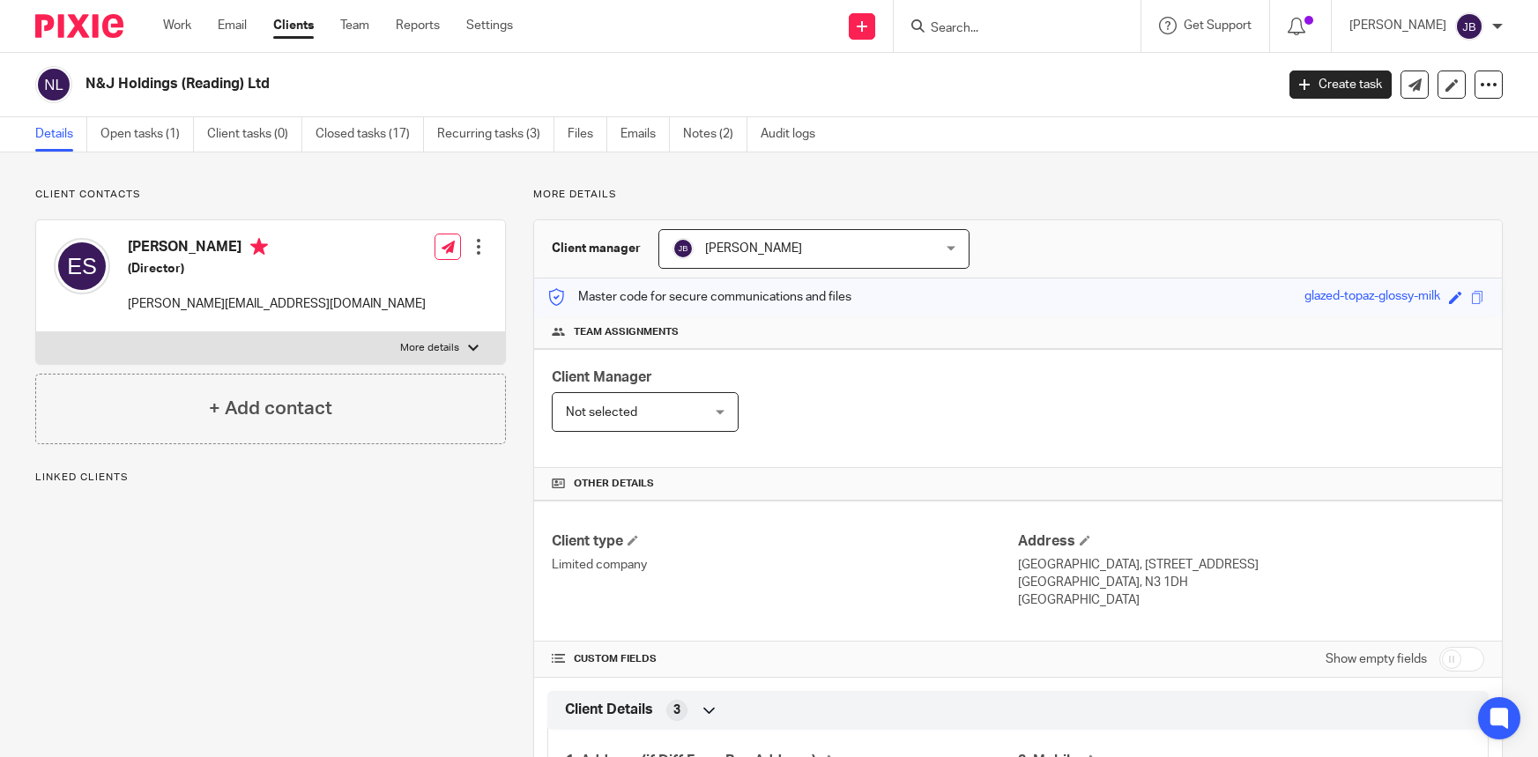 Image resolution: width=1538 pixels, height=757 pixels. What do you see at coordinates (785, 659) in the screenshot?
I see `h4: CUSTOM FIELDS` at bounding box center [785, 659].